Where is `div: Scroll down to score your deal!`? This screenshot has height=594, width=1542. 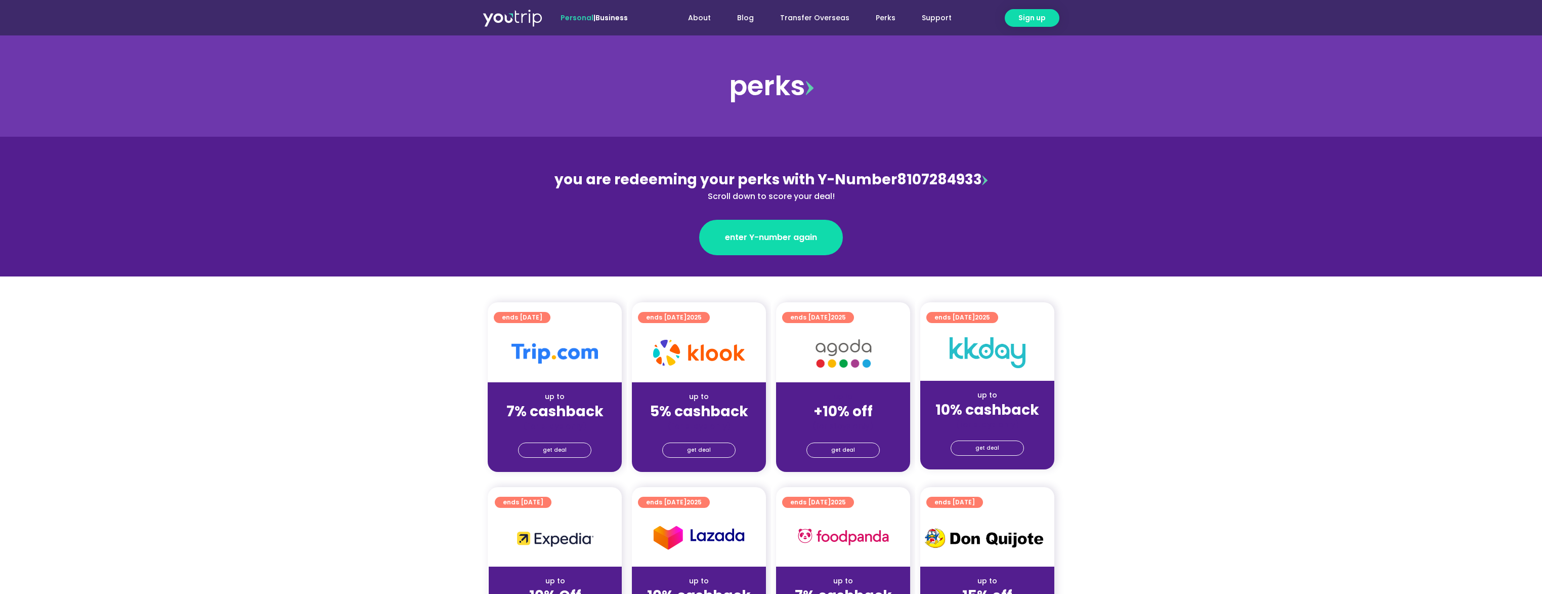 div: Scroll down to score your deal! is located at coordinates (771, 196).